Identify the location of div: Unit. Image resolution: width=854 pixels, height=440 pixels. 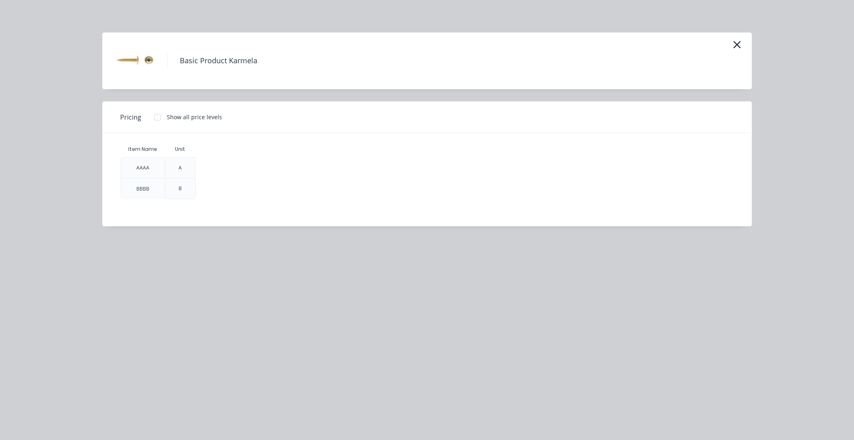
(180, 149).